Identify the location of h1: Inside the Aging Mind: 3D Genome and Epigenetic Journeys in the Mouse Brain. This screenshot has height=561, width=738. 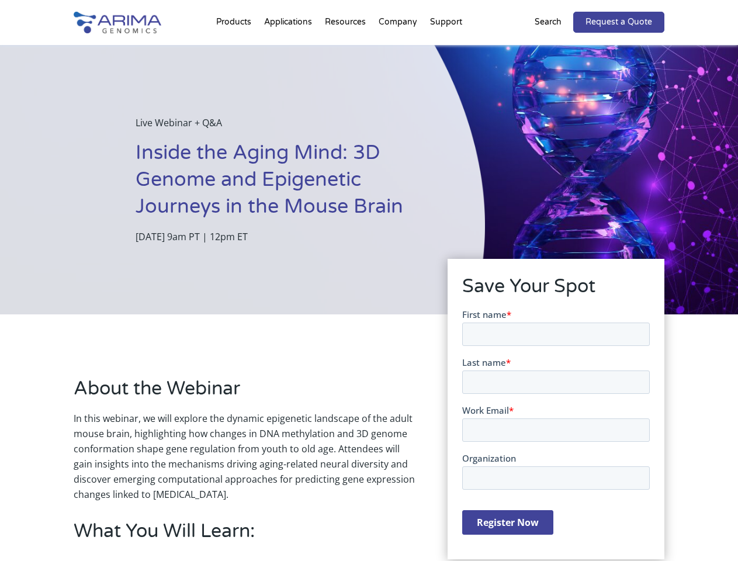
(280, 184).